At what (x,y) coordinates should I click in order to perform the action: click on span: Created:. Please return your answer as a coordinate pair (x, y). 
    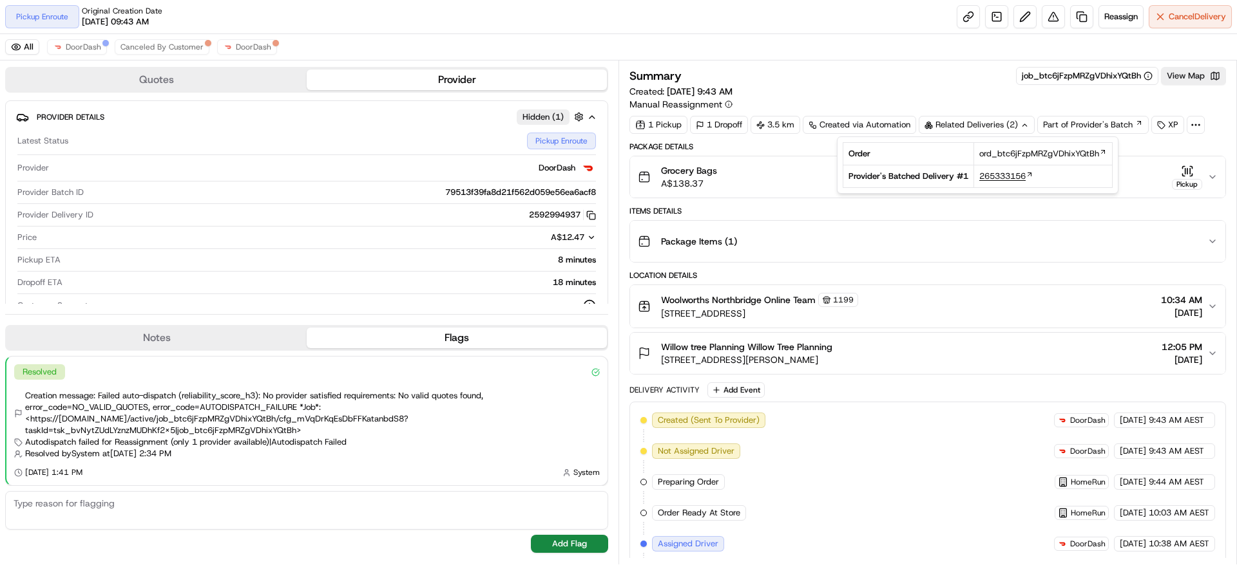
    Looking at the image, I should click on (681, 91).